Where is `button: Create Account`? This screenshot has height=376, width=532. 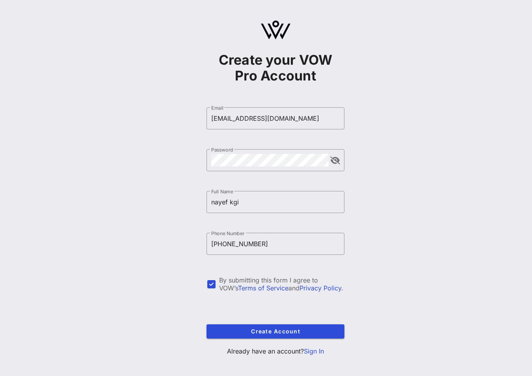
button: Create Account is located at coordinates (275, 331).